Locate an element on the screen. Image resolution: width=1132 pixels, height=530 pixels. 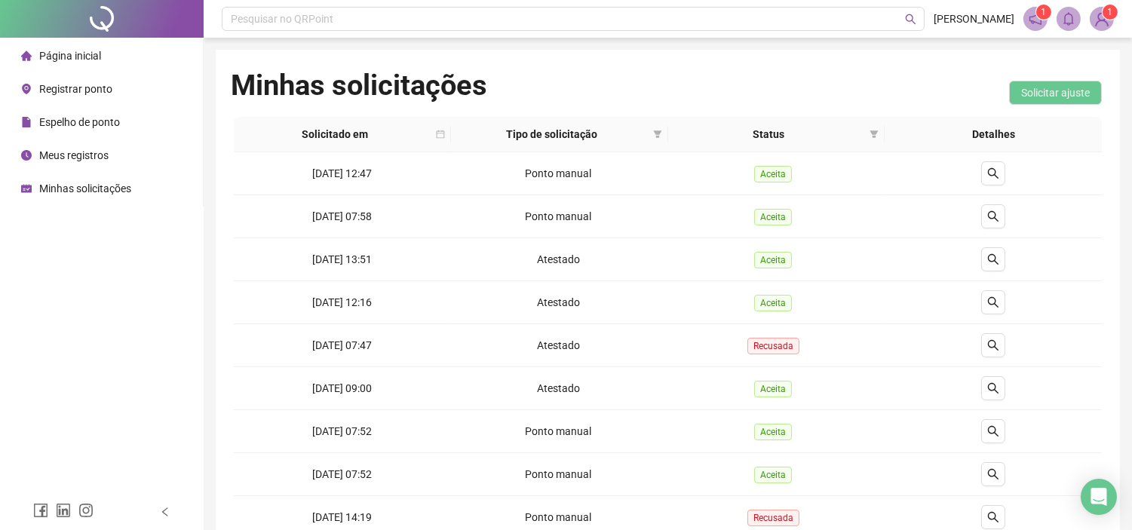
span: Tipo de solicitação is located at coordinates (552, 134).